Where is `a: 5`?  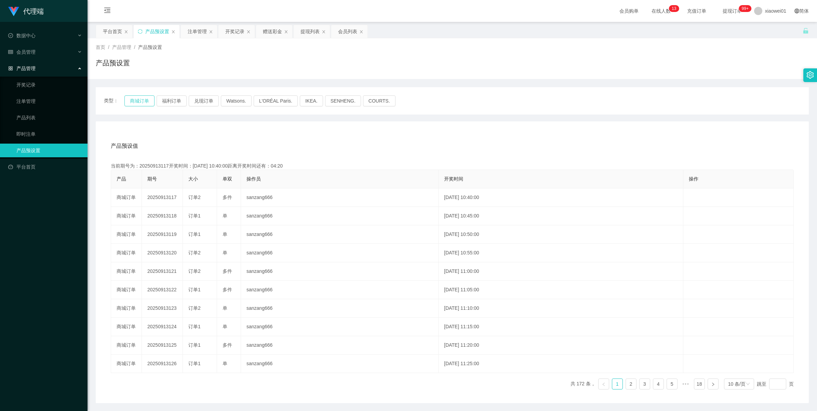
a: 5 is located at coordinates (672, 384).